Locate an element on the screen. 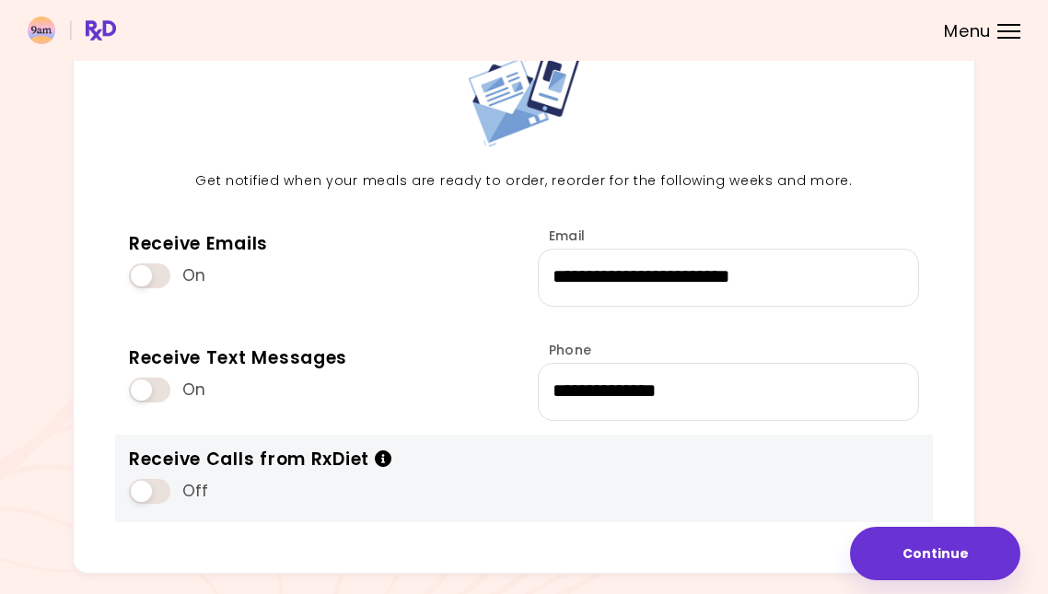 The width and height of the screenshot is (1048, 594). i: Info is located at coordinates (384, 458).